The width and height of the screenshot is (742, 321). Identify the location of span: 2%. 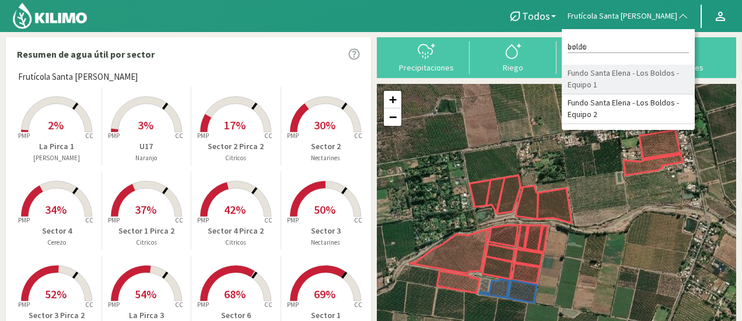
(55, 125).